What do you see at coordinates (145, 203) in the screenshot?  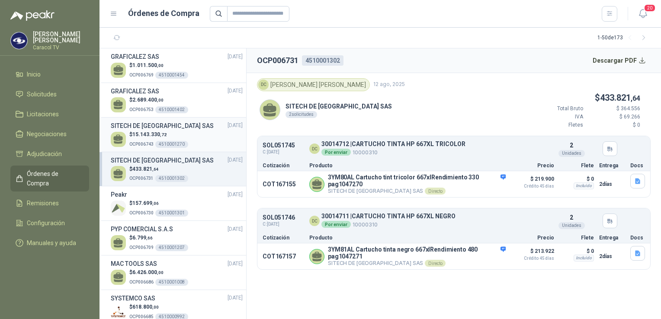 I see `span: 157.699` at bounding box center [145, 203].